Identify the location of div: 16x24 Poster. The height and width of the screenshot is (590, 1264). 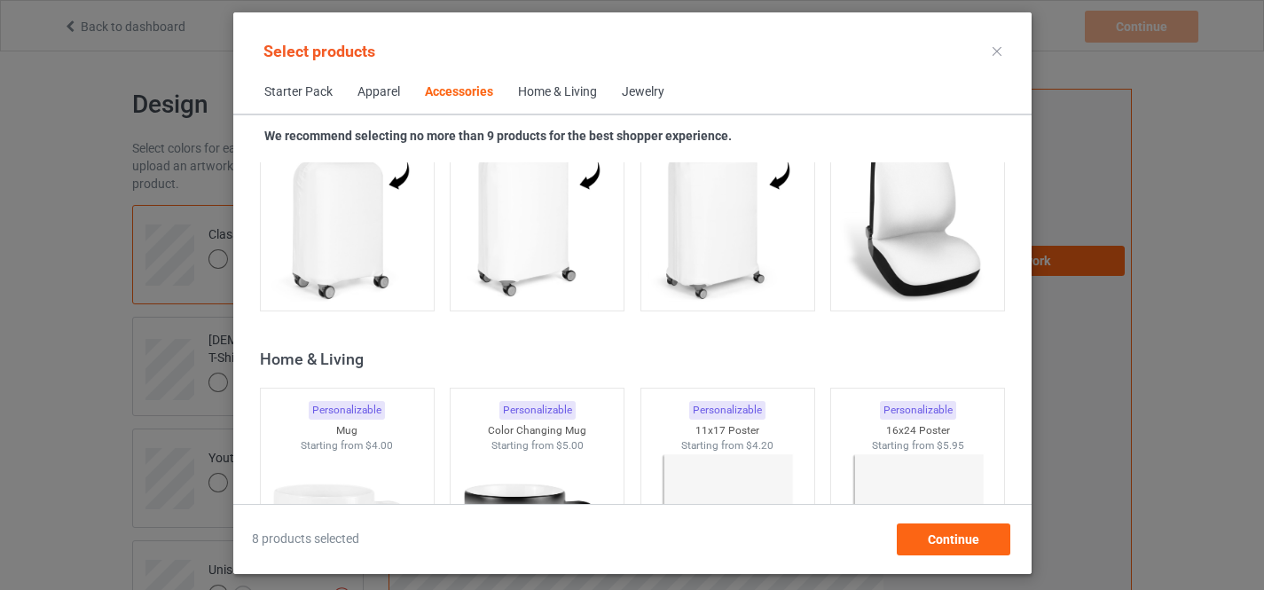
(917, 430).